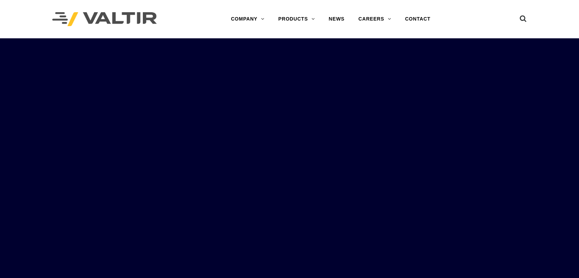 This screenshot has width=579, height=278. What do you see at coordinates (248, 19) in the screenshot?
I see `a: COMPANY` at bounding box center [248, 19].